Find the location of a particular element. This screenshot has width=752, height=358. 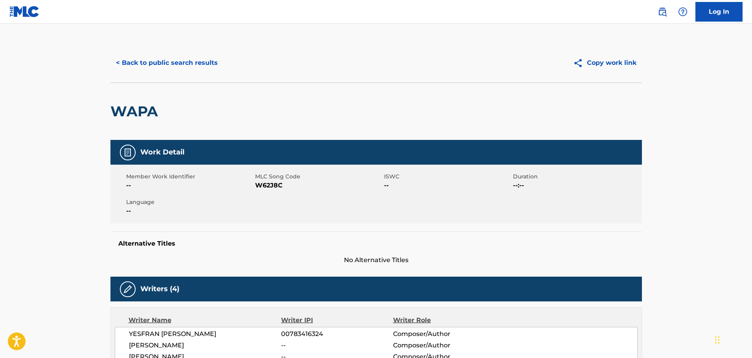

span: MLC Song Code is located at coordinates (318, 176).